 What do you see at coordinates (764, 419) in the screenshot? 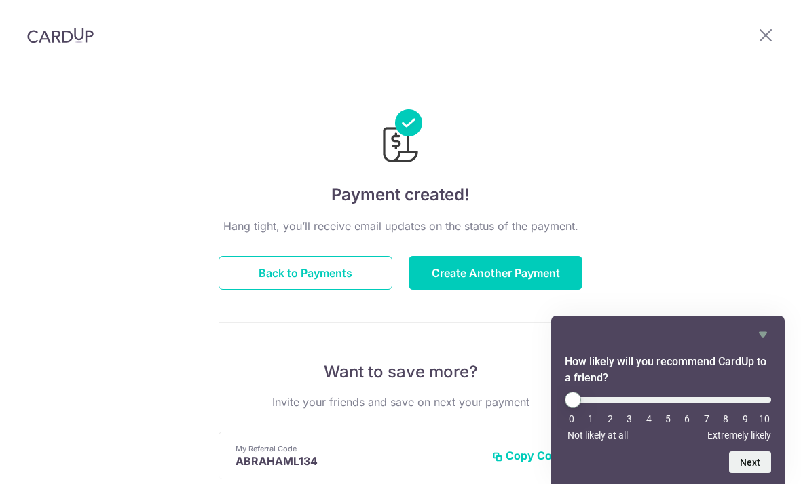
I see `li: 10` at bounding box center [764, 419].